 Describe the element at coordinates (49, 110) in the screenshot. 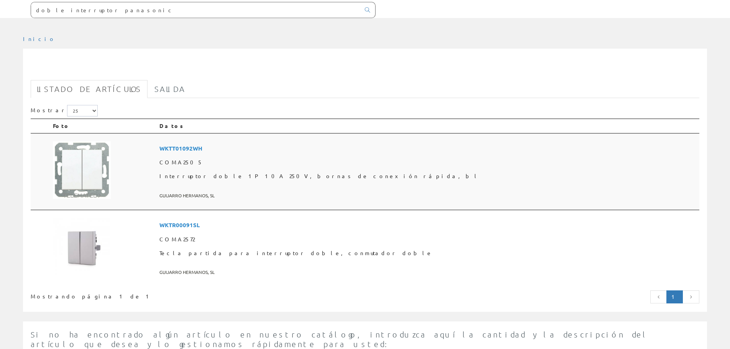

I see `font: Mostrar` at that location.